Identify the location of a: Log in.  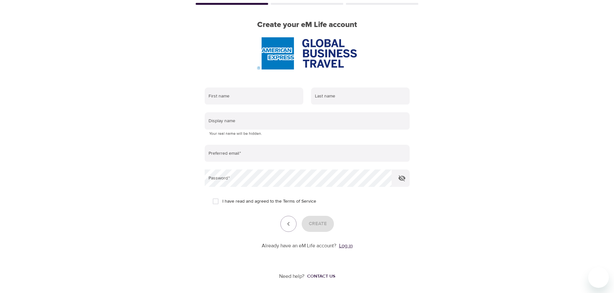
(346, 246).